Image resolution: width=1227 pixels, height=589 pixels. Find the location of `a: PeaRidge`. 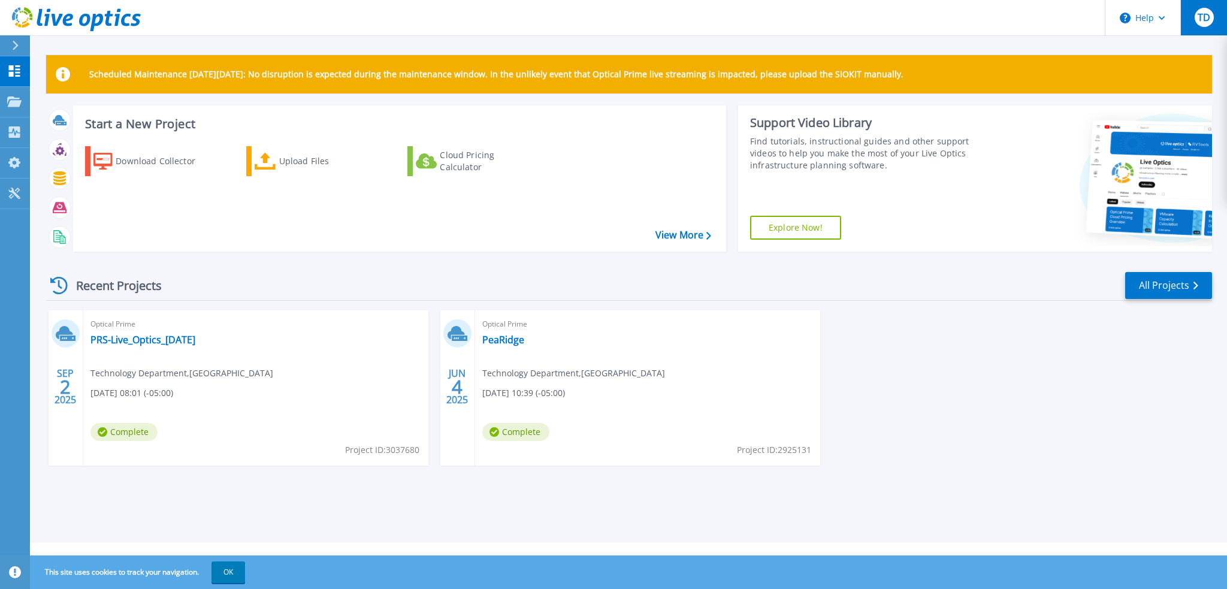

a: PeaRidge is located at coordinates (503, 340).